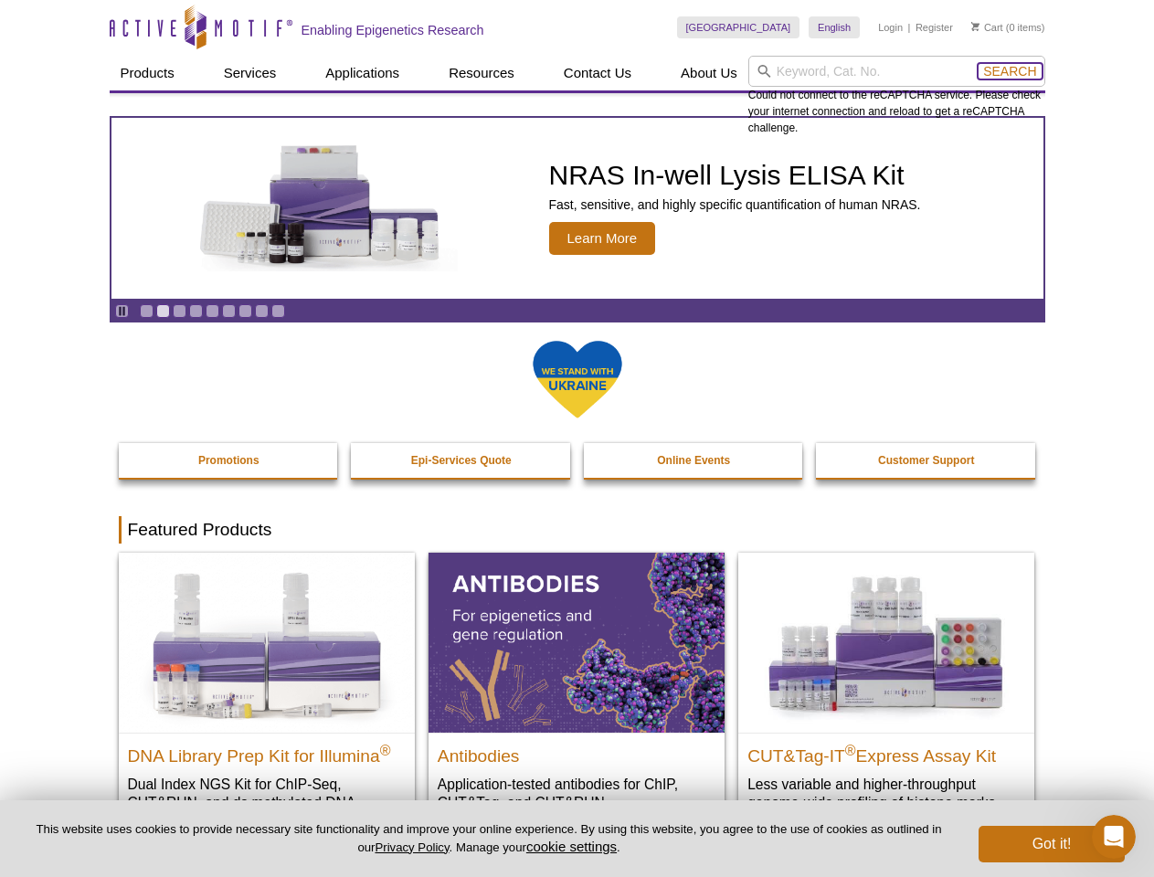 Image resolution: width=1154 pixels, height=877 pixels. What do you see at coordinates (163, 311) in the screenshot?
I see `a: Go to slide 2` at bounding box center [163, 311].